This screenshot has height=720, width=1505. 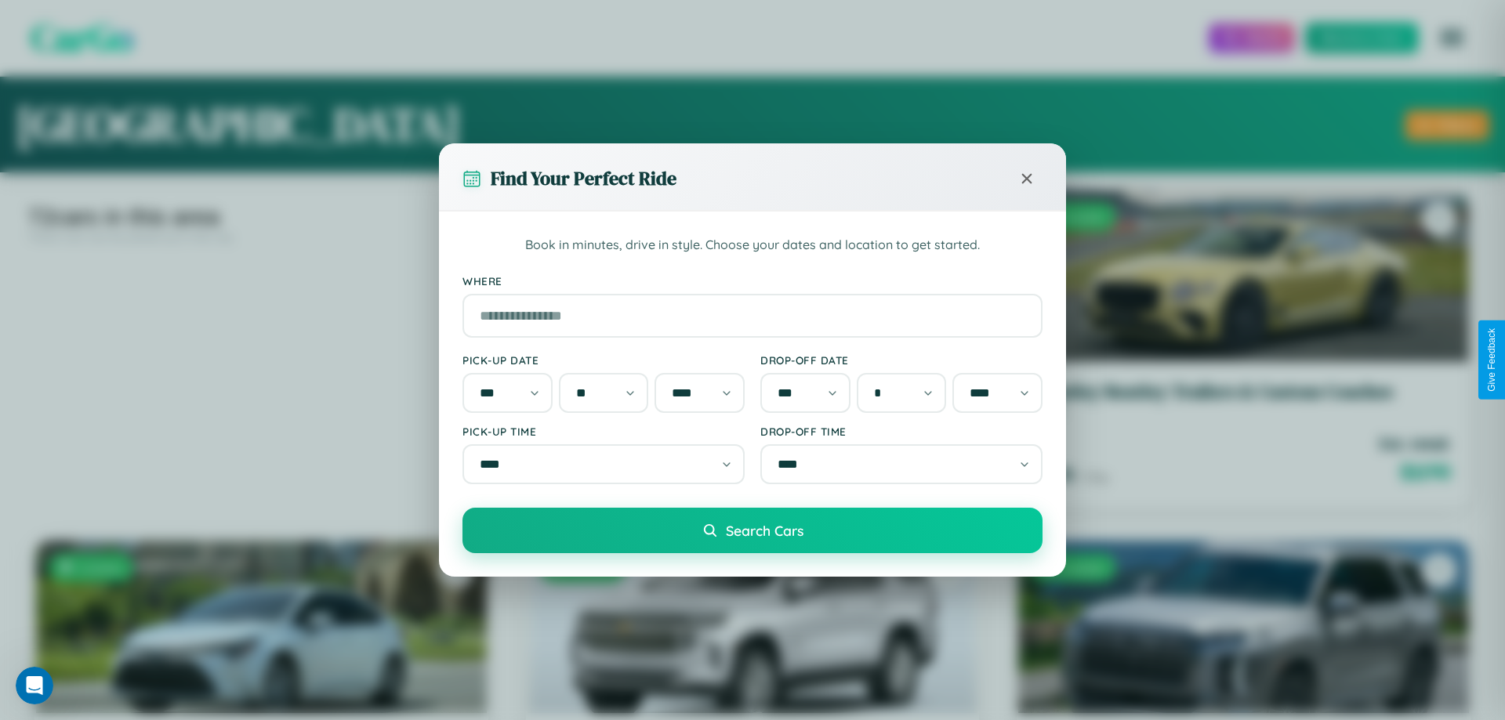 I want to click on button: Search Cars, so click(x=753, y=531).